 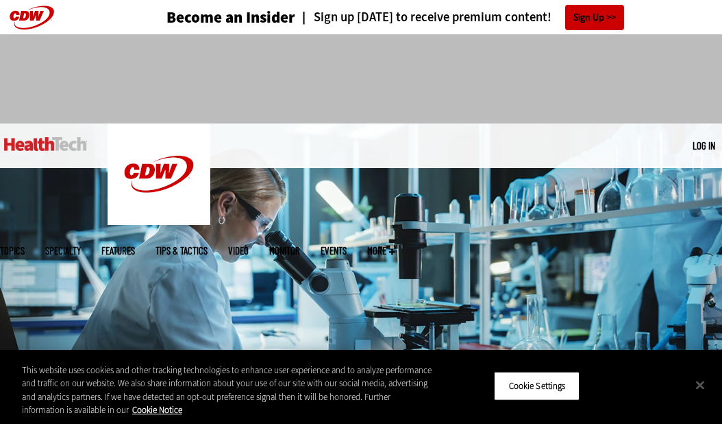 I want to click on a: CDW, so click(x=159, y=221).